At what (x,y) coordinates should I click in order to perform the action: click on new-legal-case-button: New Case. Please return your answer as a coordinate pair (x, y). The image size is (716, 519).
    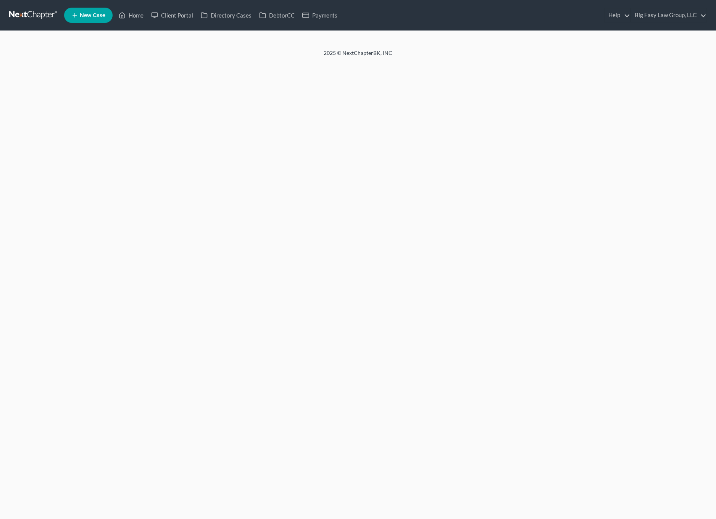
    Looking at the image, I should click on (88, 15).